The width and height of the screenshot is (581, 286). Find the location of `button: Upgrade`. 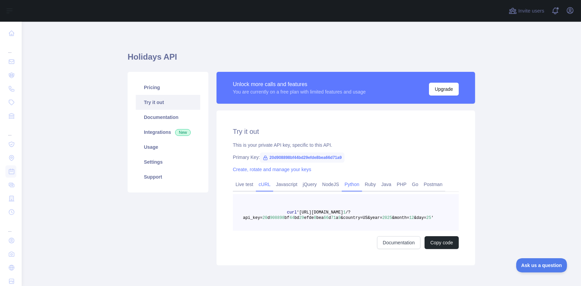

button: Upgrade is located at coordinates (444, 89).